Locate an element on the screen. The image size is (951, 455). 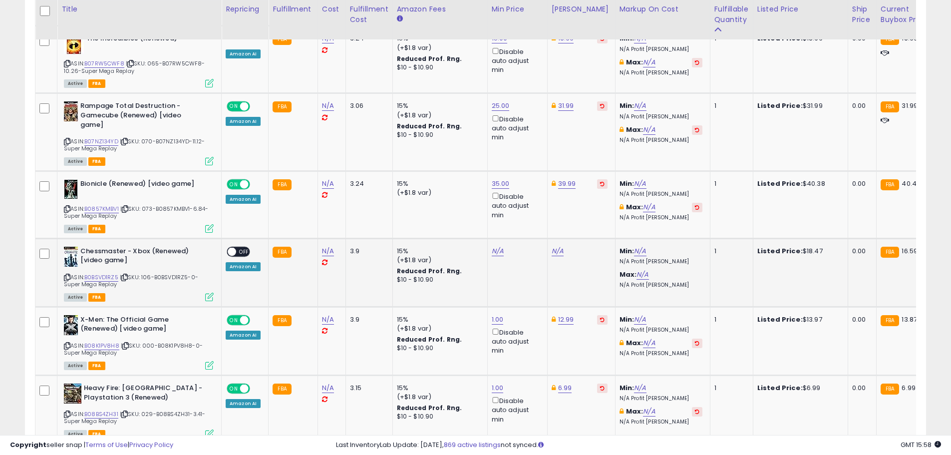
span: | SKU: 073-B0857KMBV1-6.84-Super Mega Replay is located at coordinates (136, 212).